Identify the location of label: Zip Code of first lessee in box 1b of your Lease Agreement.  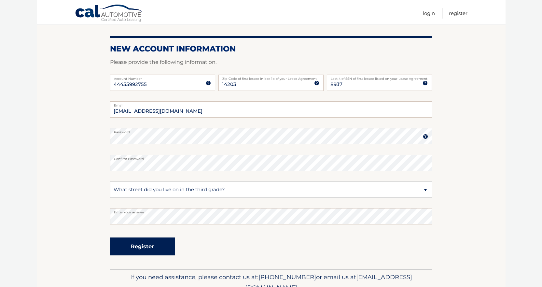
(271, 77).